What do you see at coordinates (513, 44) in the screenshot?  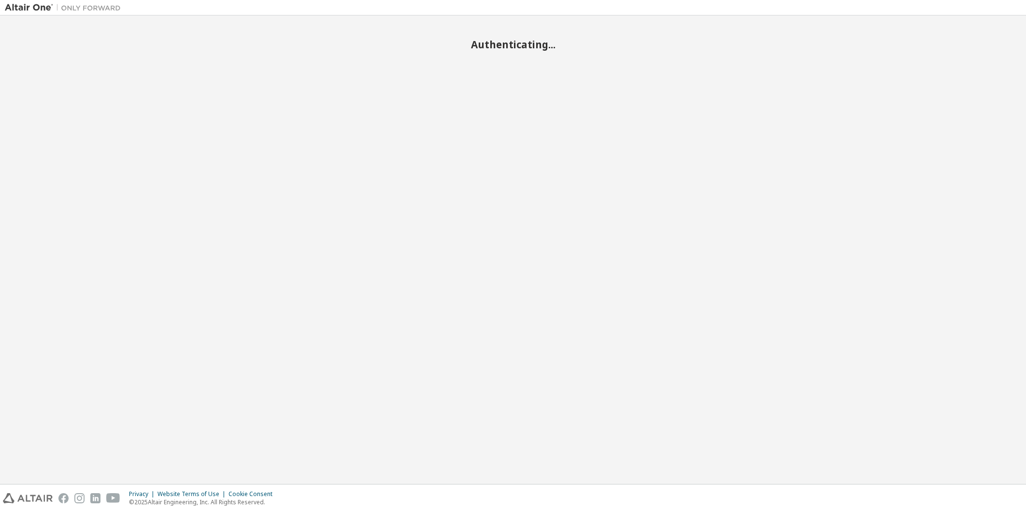 I see `h2: Authenticating...` at bounding box center [513, 44].